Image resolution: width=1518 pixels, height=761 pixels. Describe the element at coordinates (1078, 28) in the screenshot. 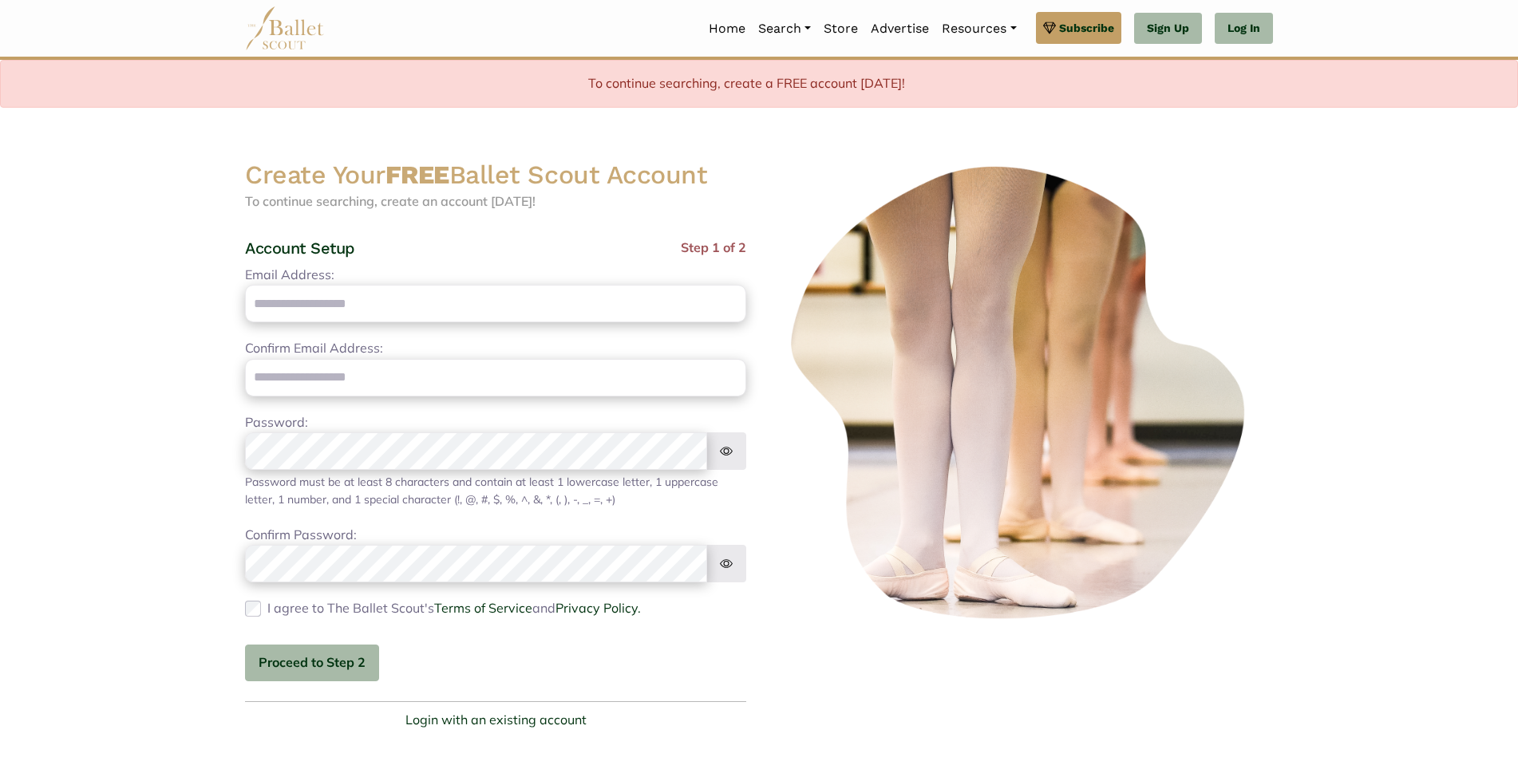

I see `a: Subscribe` at that location.